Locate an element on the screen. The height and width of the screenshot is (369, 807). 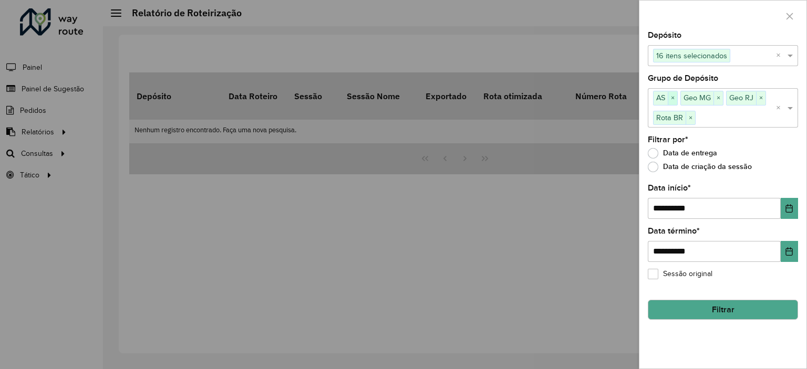
span: Geo MG is located at coordinates (697, 98).